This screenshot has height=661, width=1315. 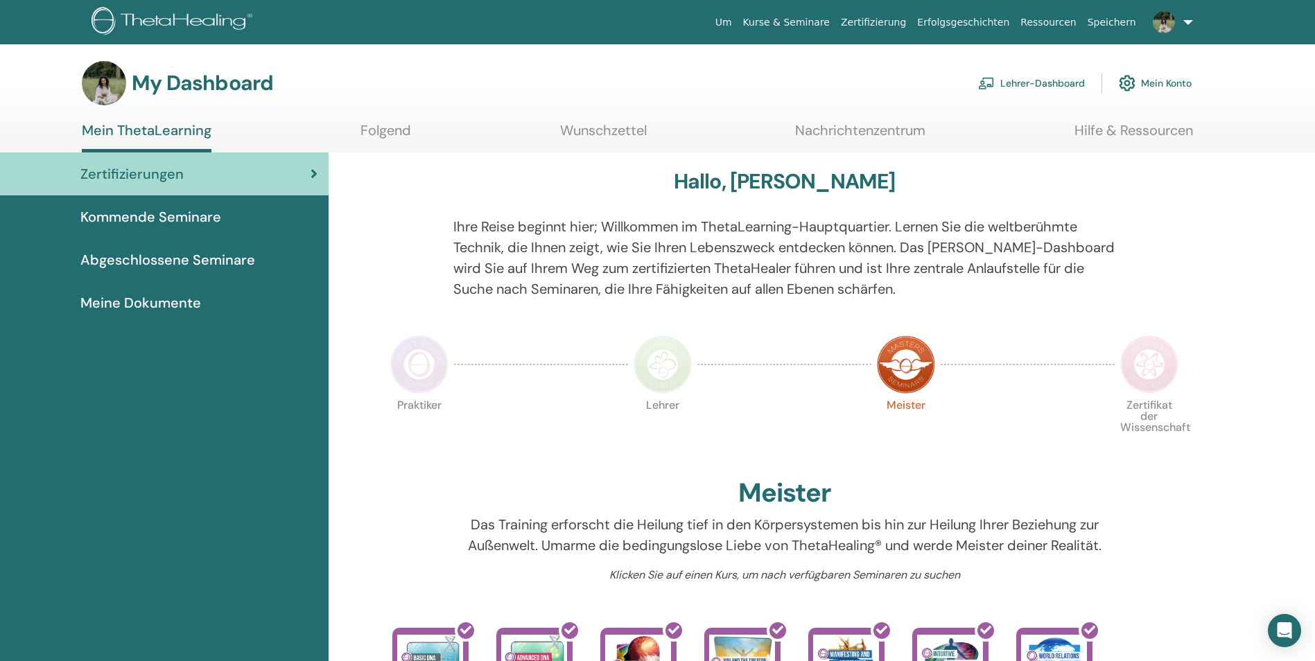 I want to click on img: logo.png, so click(x=174, y=22).